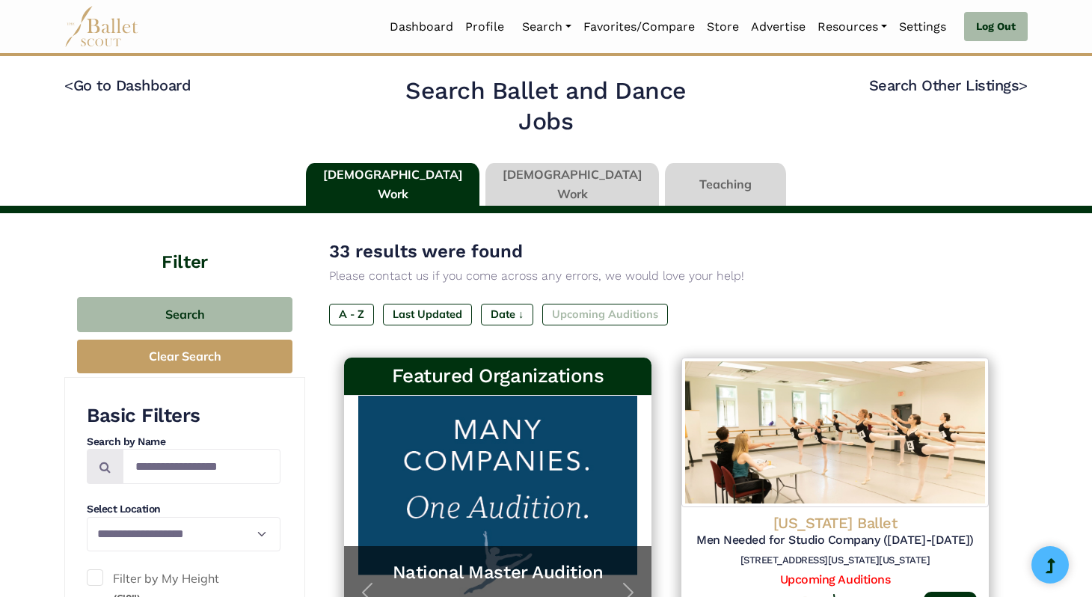  What do you see at coordinates (427, 314) in the screenshot?
I see `label: Last Updated` at bounding box center [427, 314].